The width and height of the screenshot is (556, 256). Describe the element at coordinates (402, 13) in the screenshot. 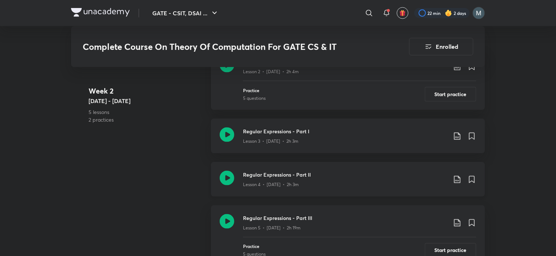

I see `button: avatar` at that location.